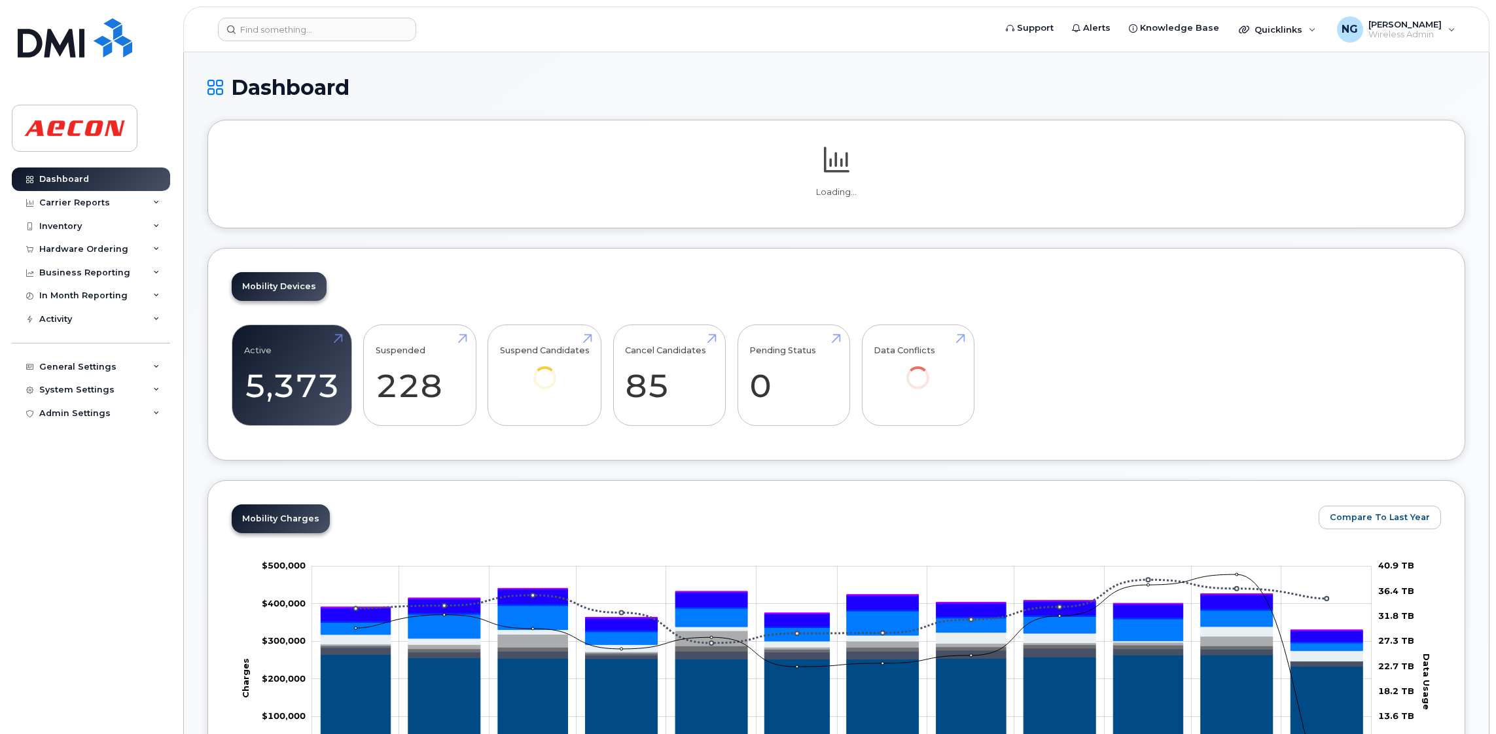 The width and height of the screenshot is (1496, 734). I want to click on a: Suspend Candidates, so click(545, 370).